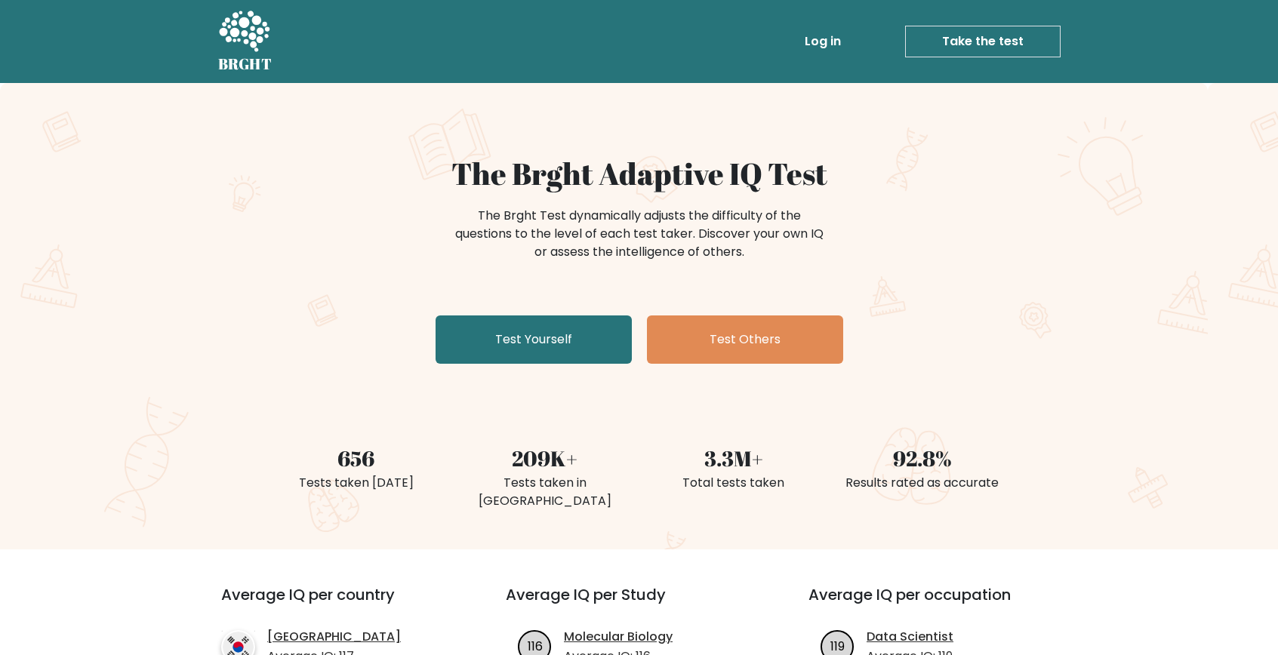  What do you see at coordinates (640, 234) in the screenshot?
I see `div: The Brght Test dynamically adjusts the difficulty of the questions to the level of each test take...` at bounding box center [640, 234].